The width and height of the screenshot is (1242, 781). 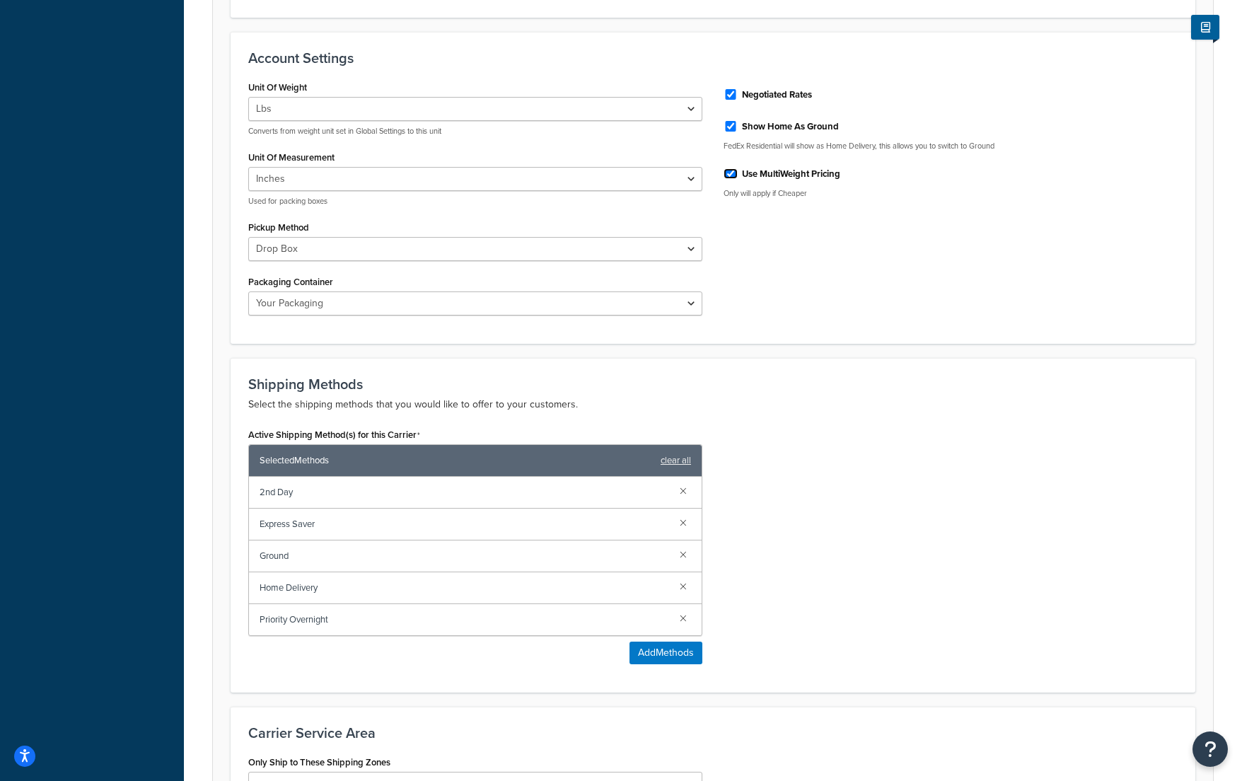 What do you see at coordinates (279, 227) in the screenshot?
I see `label: Pickup Method` at bounding box center [279, 227].